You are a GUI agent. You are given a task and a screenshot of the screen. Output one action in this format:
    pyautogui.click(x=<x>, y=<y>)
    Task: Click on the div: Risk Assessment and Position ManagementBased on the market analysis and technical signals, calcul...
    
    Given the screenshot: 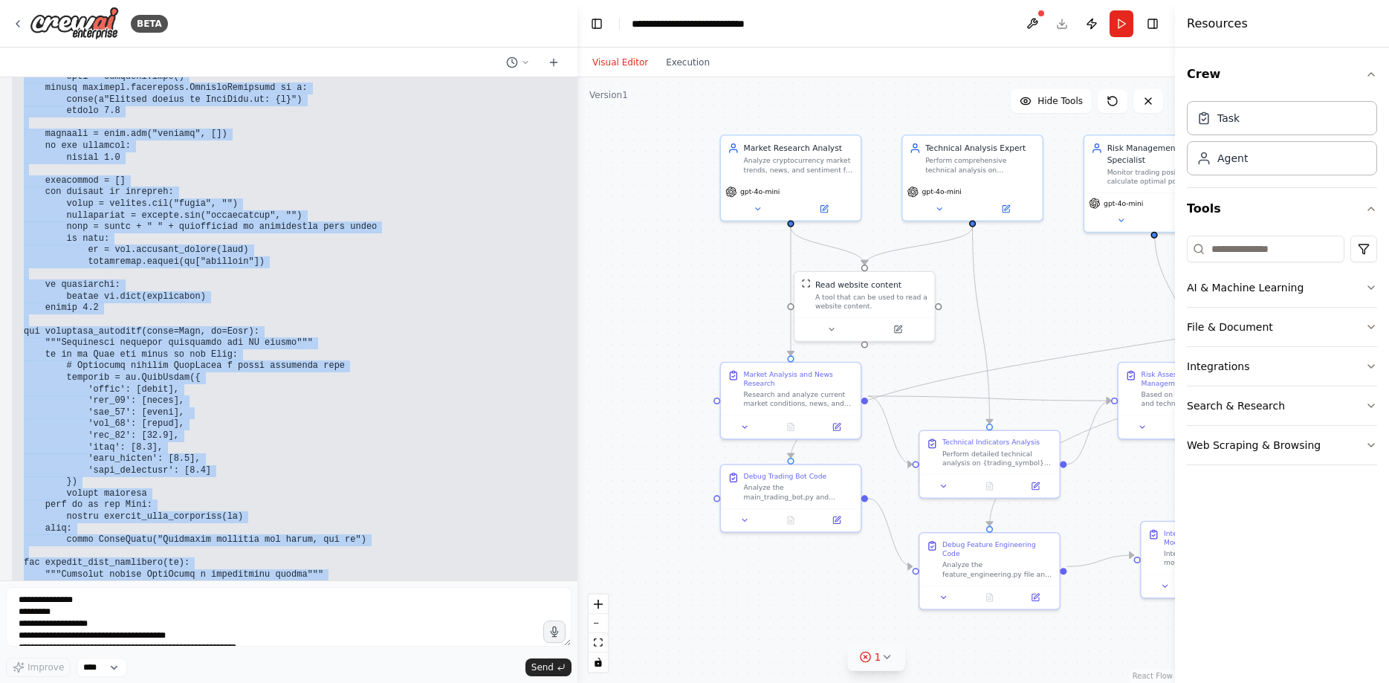 What is the action you would take?
    pyautogui.click(x=1188, y=401)
    